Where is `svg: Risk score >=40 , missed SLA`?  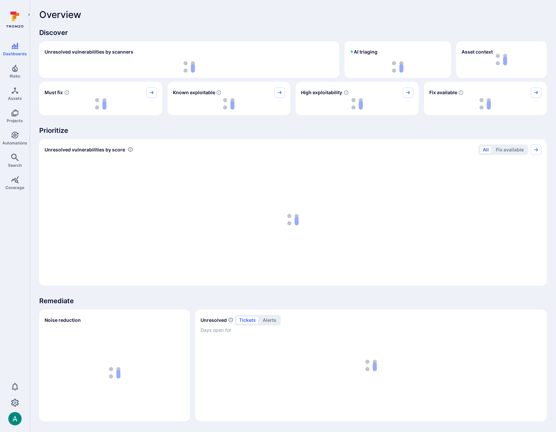
svg: Risk score >=40 , missed SLA is located at coordinates (67, 92).